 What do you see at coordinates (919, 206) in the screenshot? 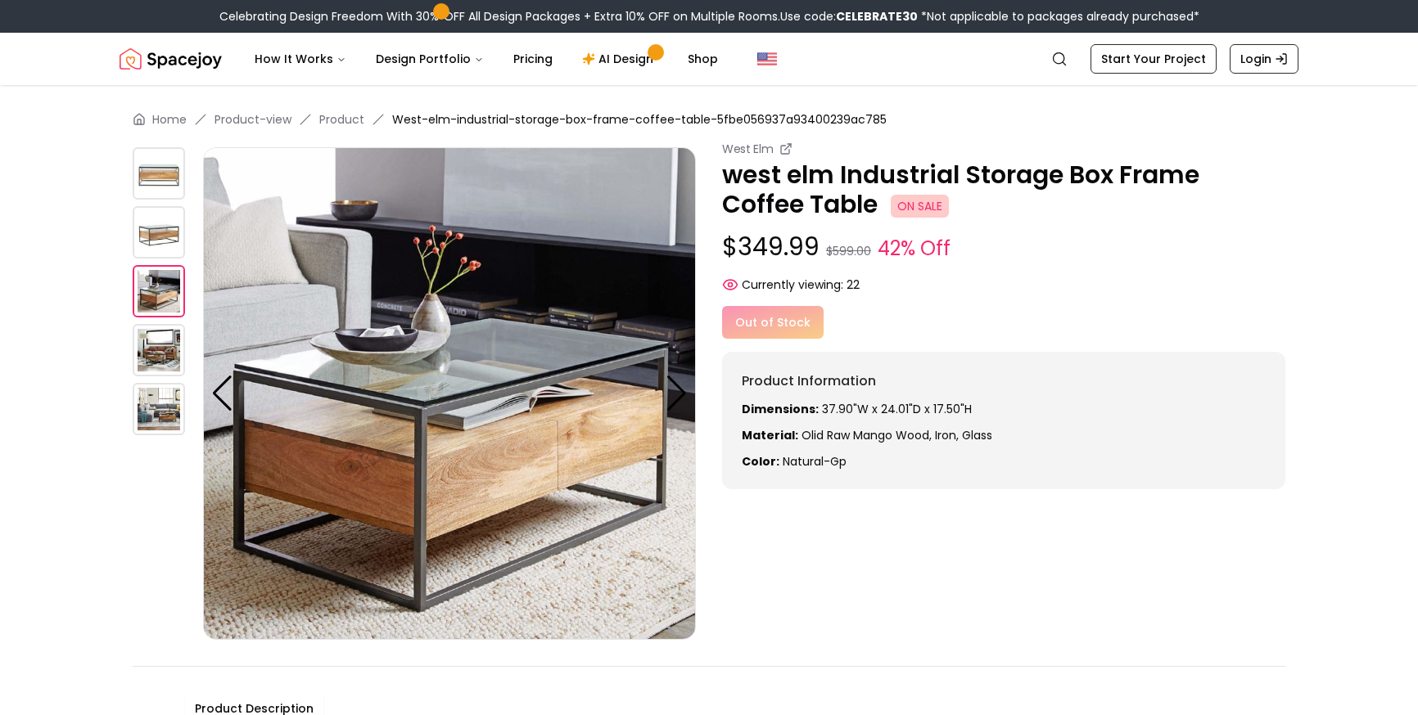
I see `span: ON SALE` at bounding box center [919, 206].